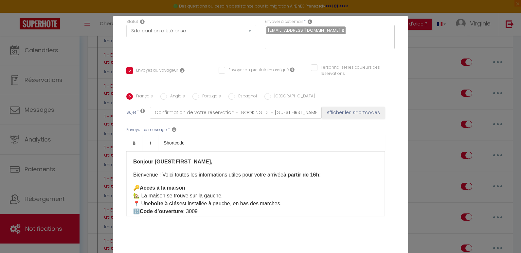 This screenshot has width=521, height=253. I want to click on strong: boîte à clés, so click(165, 204).